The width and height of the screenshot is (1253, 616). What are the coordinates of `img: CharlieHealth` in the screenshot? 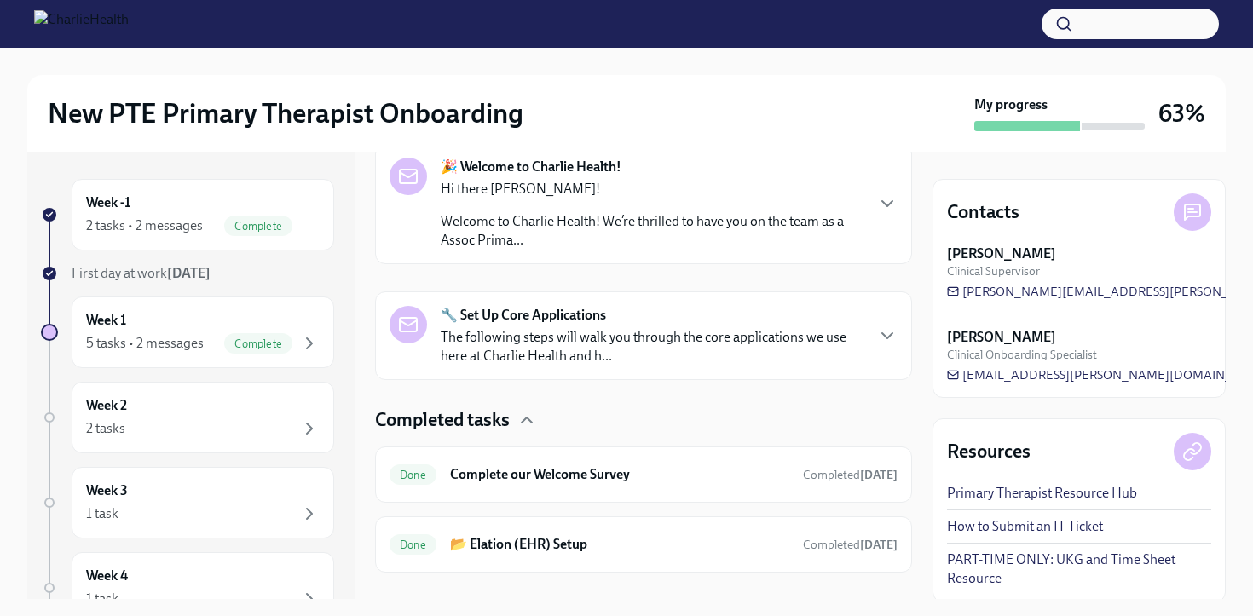 It's located at (81, 24).